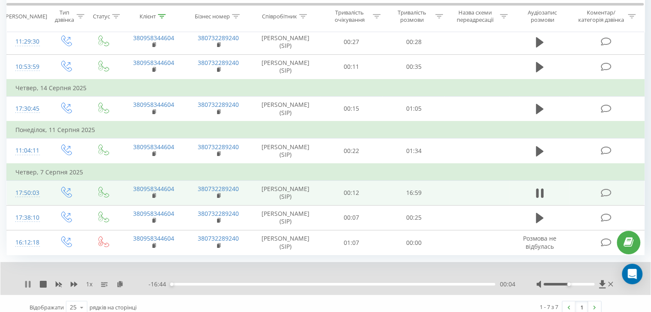 This screenshot has width=651, height=312. Describe the element at coordinates (351, 109) in the screenshot. I see `td: 00:15` at that location.